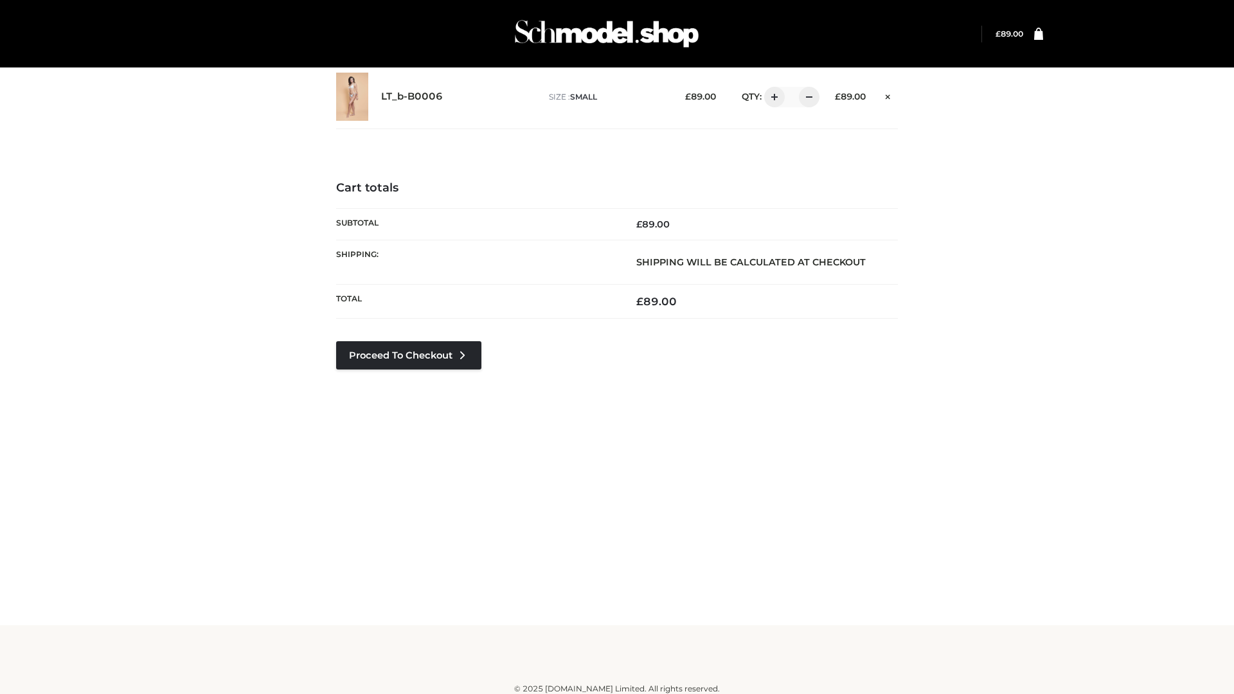 This screenshot has height=694, width=1234. Describe the element at coordinates (476, 302) in the screenshot. I see `th: Total` at that location.